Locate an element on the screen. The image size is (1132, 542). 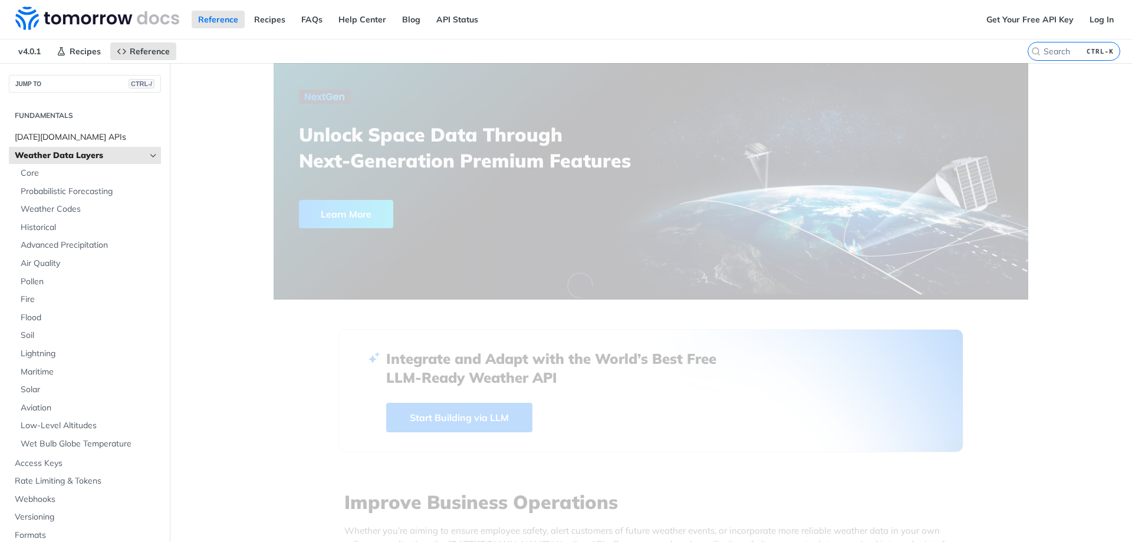
h2: Fundamentals is located at coordinates (85, 116).